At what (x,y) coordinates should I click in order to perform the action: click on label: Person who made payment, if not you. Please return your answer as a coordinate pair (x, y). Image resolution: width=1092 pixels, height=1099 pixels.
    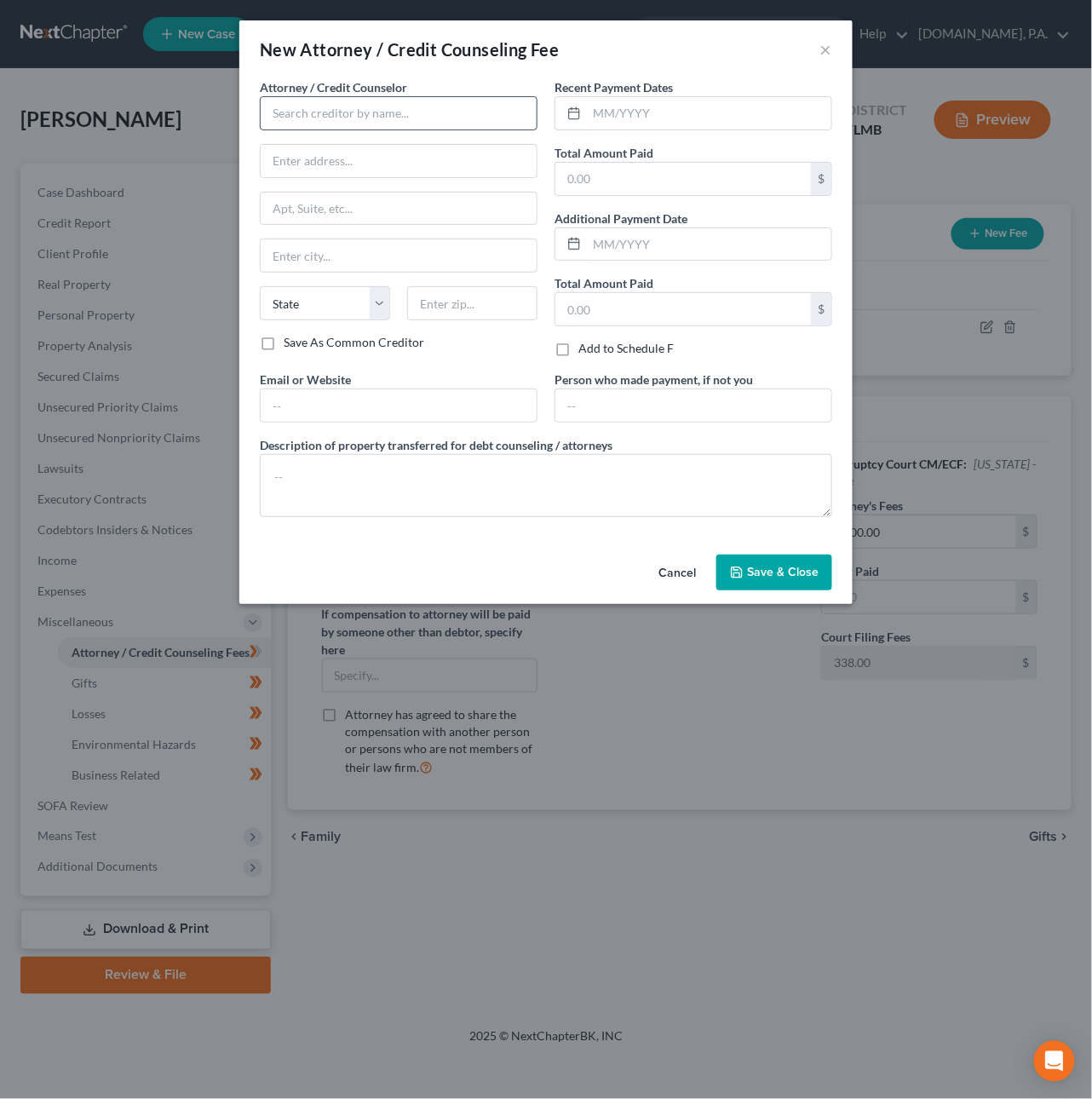
    Looking at the image, I should click on (653, 379).